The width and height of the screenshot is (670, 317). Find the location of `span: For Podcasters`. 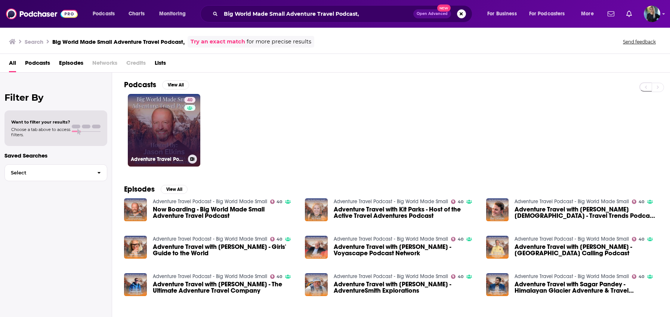

span: For Podcasters is located at coordinates (547, 14).